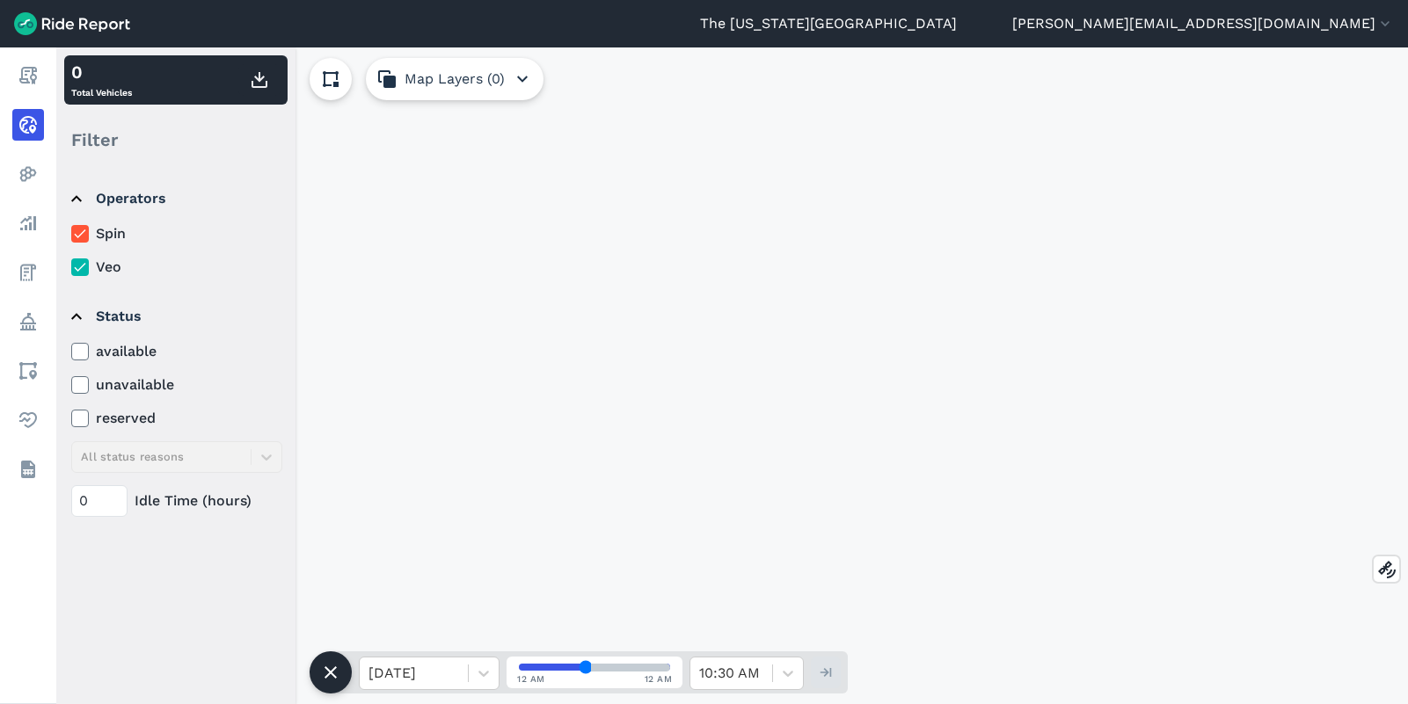 This screenshot has width=1408, height=704. I want to click on button: Map Layers (0), so click(455, 79).